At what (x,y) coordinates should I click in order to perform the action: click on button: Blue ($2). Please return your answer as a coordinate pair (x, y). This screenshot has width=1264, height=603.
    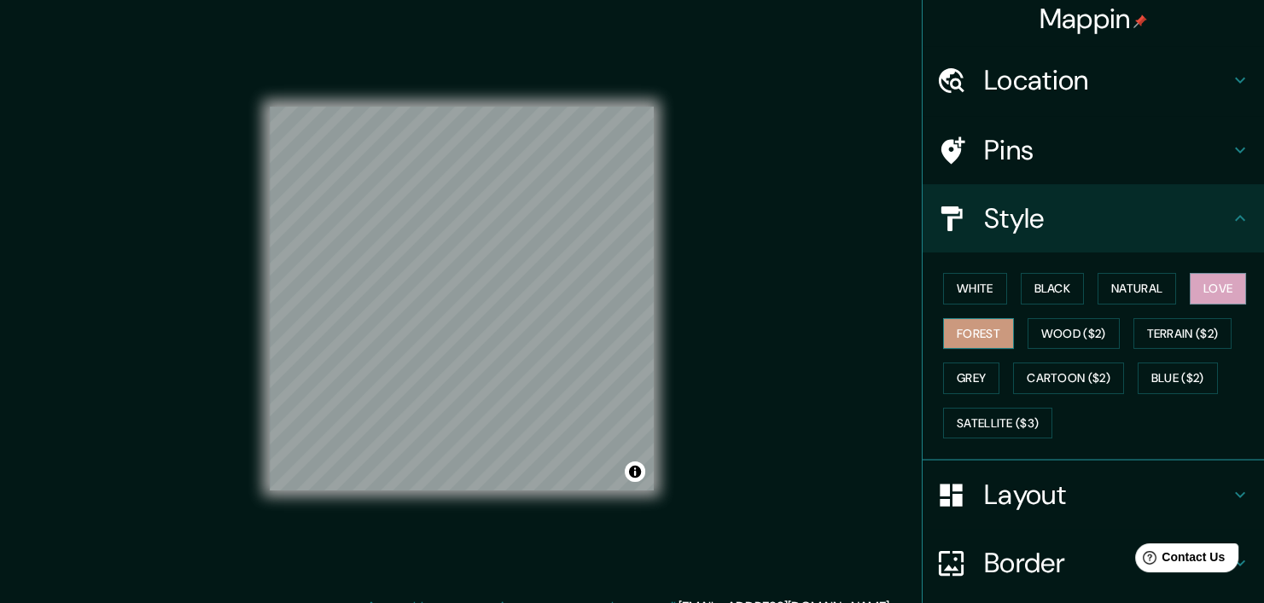
    Looking at the image, I should click on (1177, 378).